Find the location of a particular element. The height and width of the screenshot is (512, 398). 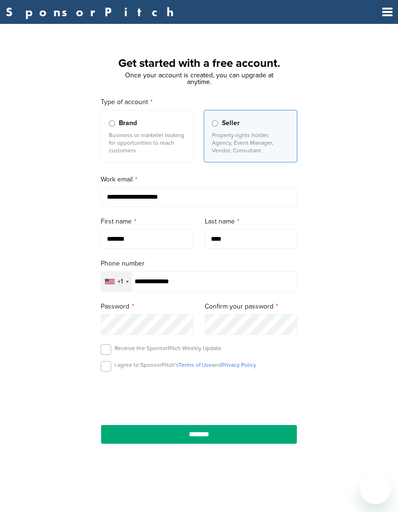

span: Brand is located at coordinates (128, 123).